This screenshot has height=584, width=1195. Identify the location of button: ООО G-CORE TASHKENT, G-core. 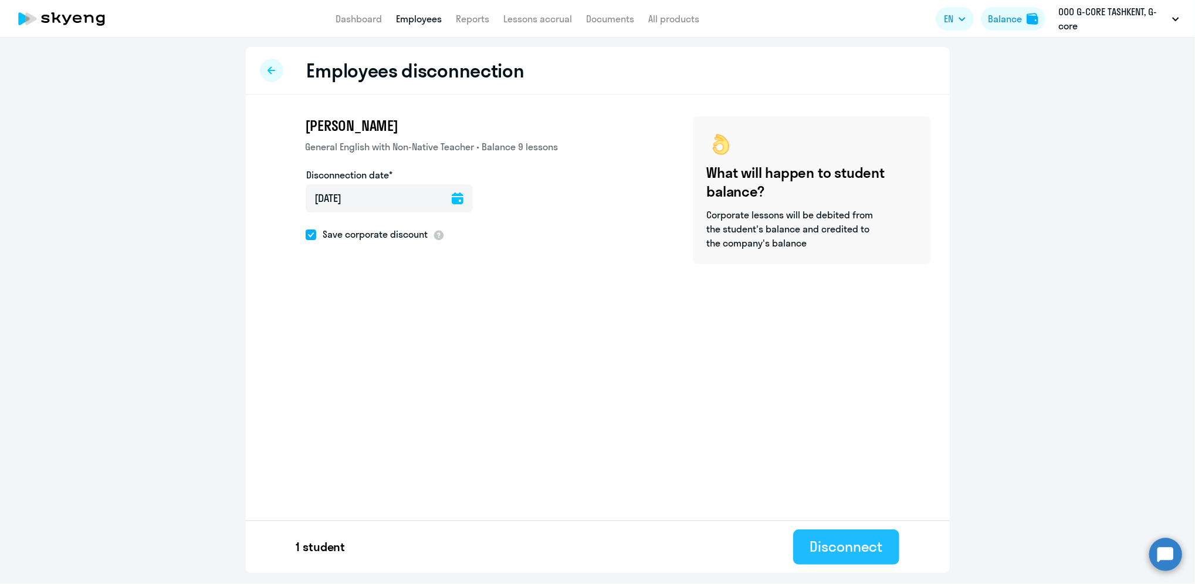
(1118, 19).